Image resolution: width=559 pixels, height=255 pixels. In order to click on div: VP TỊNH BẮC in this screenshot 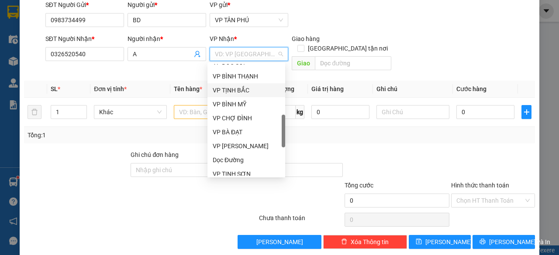, I will do `click(246, 90)`.